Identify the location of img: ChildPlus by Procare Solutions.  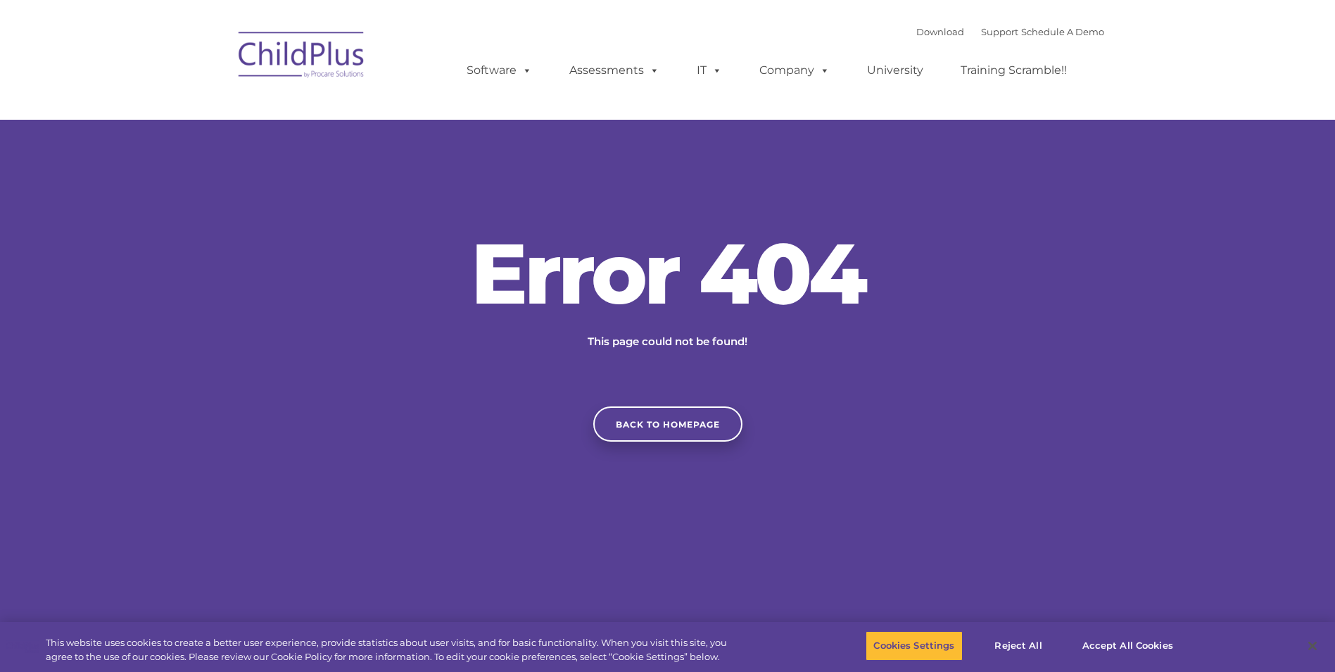
(302, 57).